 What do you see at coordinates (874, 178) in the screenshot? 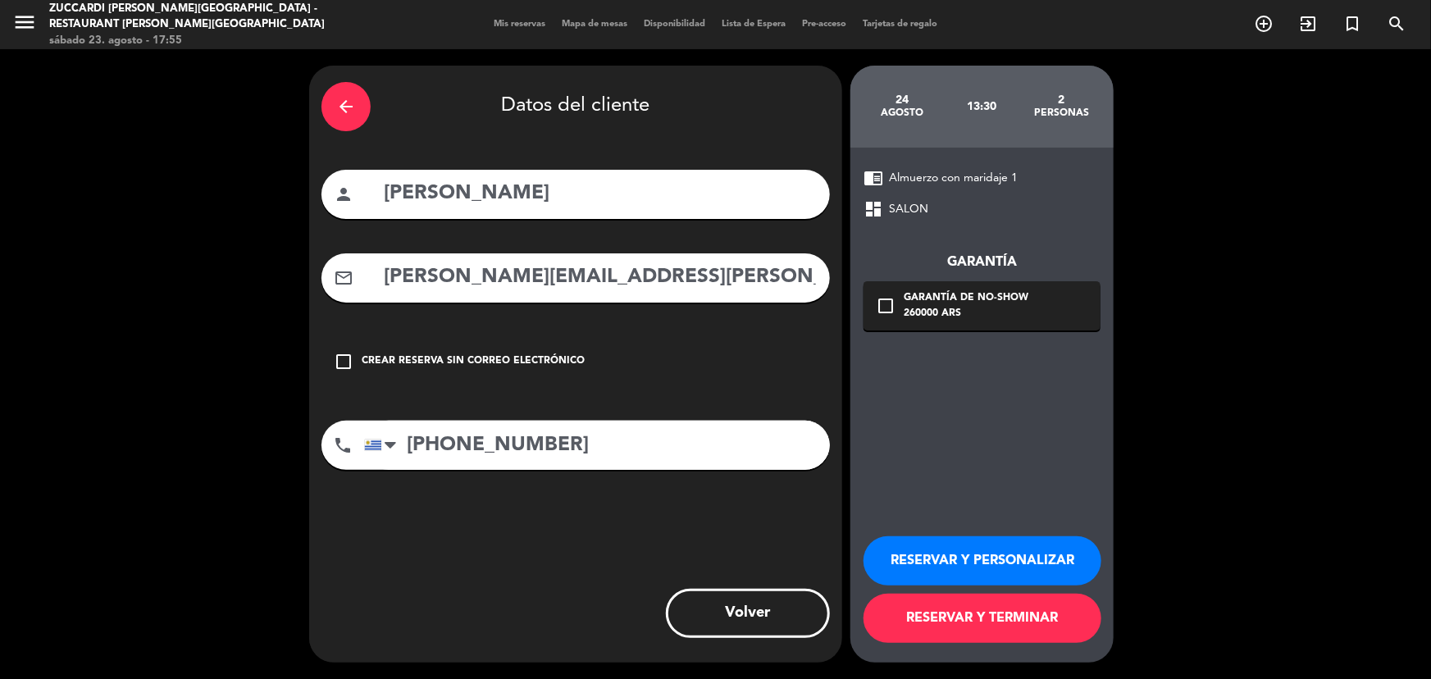
I see `span: chrome_reader_mode` at bounding box center [874, 178].